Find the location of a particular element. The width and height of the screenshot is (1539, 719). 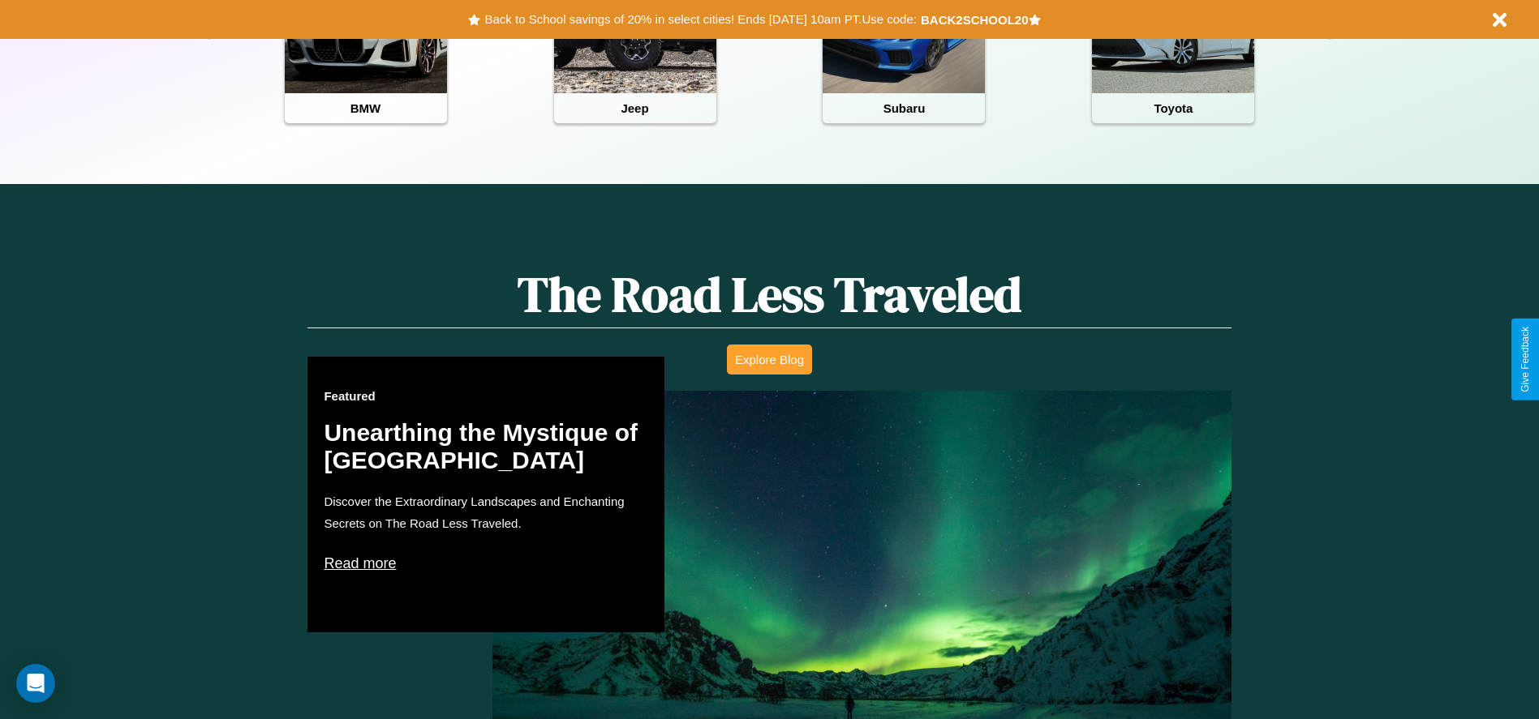

h4: Toyota is located at coordinates (1173, 108).